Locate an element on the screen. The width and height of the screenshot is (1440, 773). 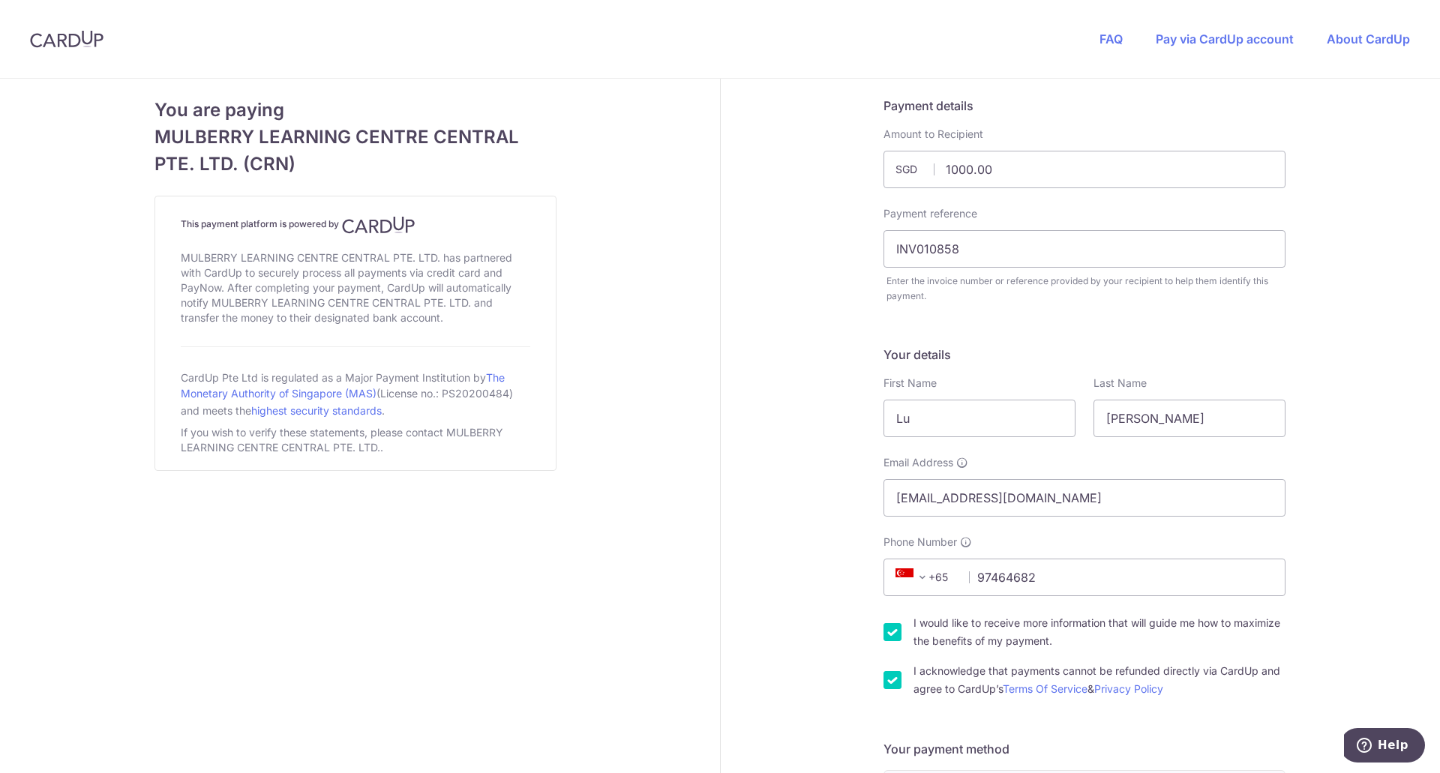
label: Amount to Recipient is located at coordinates (933, 134).